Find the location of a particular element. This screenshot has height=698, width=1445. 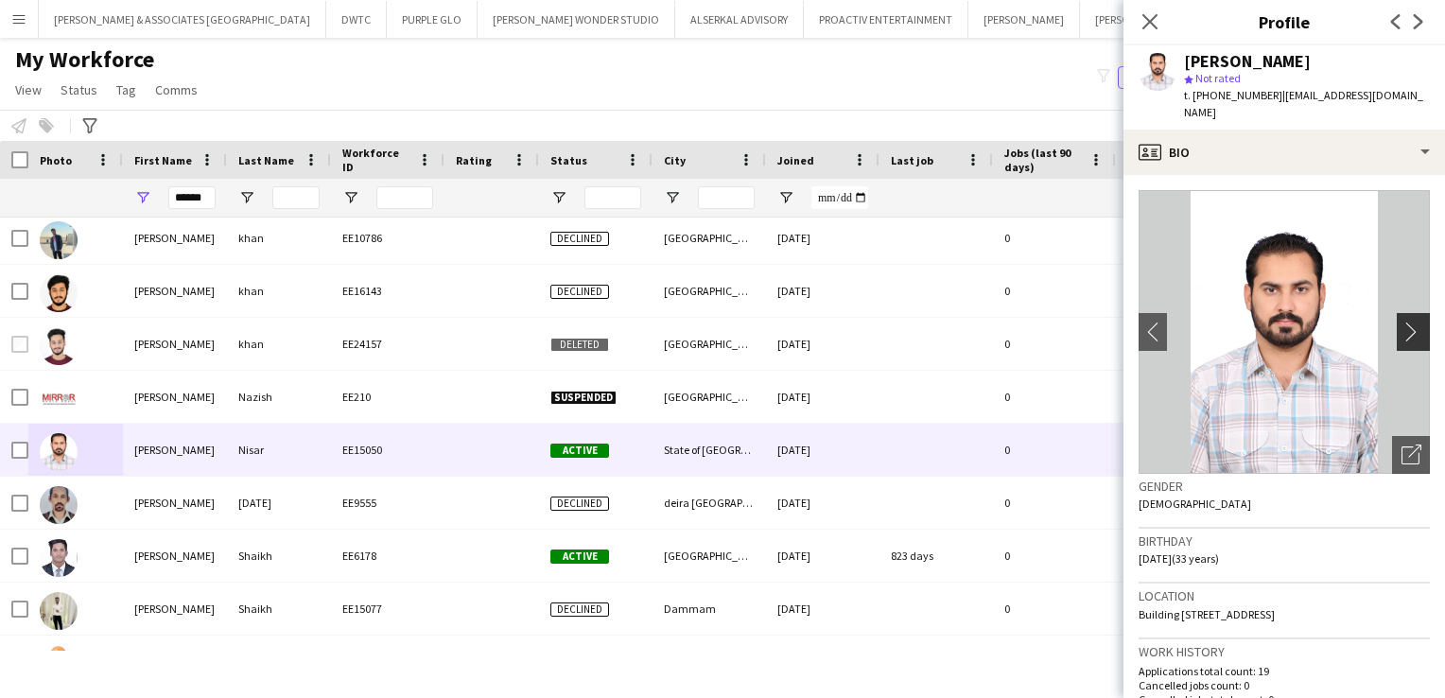

div: EE6178 is located at coordinates (388, 555).